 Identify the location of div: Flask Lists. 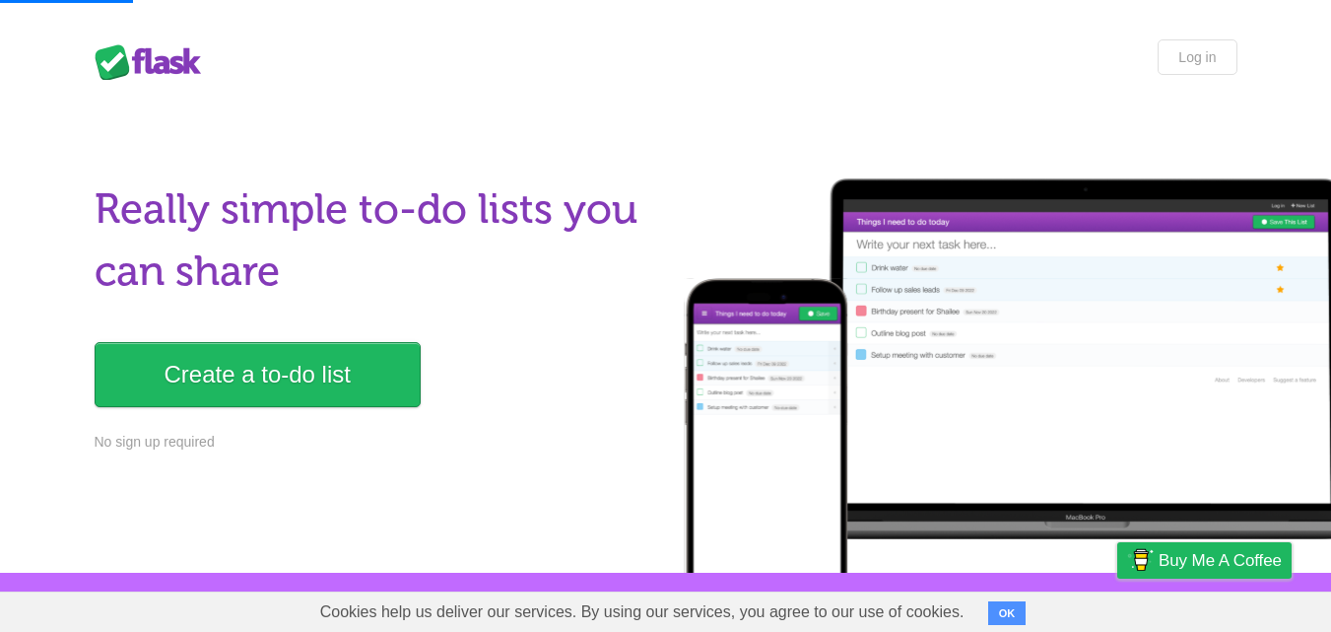
(154, 62).